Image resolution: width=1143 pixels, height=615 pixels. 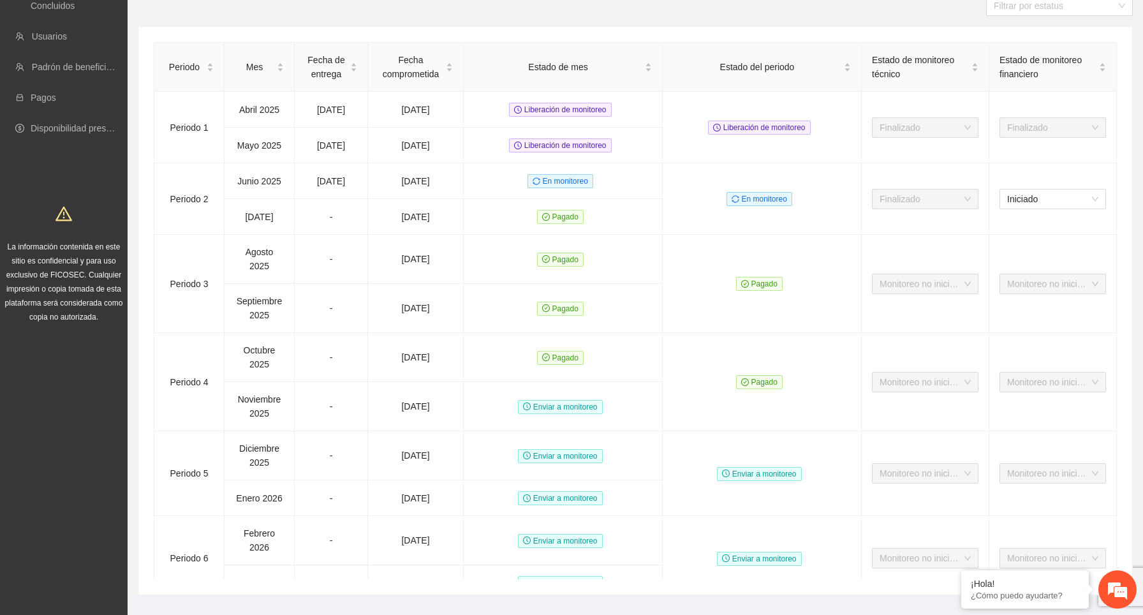 What do you see at coordinates (140, 73) in the screenshot?
I see `div: Chatee con nosotros ahora` at bounding box center [140, 73].